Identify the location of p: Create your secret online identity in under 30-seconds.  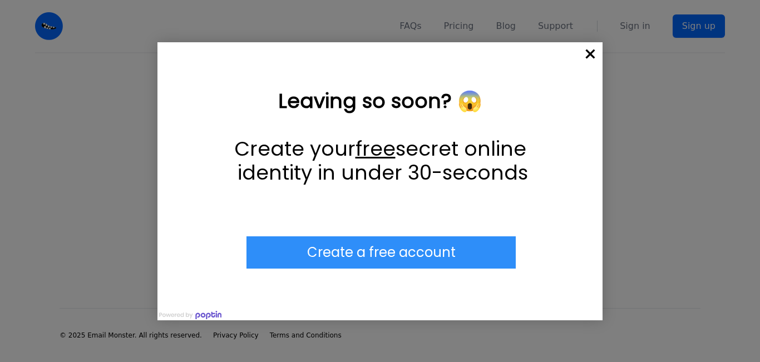
(380, 161).